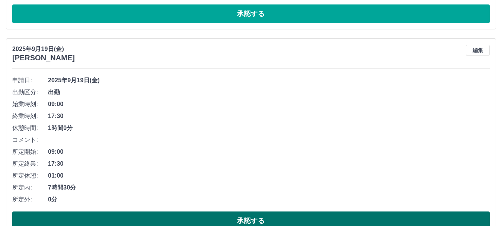 Image resolution: width=502 pixels, height=226 pixels. Describe the element at coordinates (30, 128) in the screenshot. I see `span: 休憩時間:` at that location.